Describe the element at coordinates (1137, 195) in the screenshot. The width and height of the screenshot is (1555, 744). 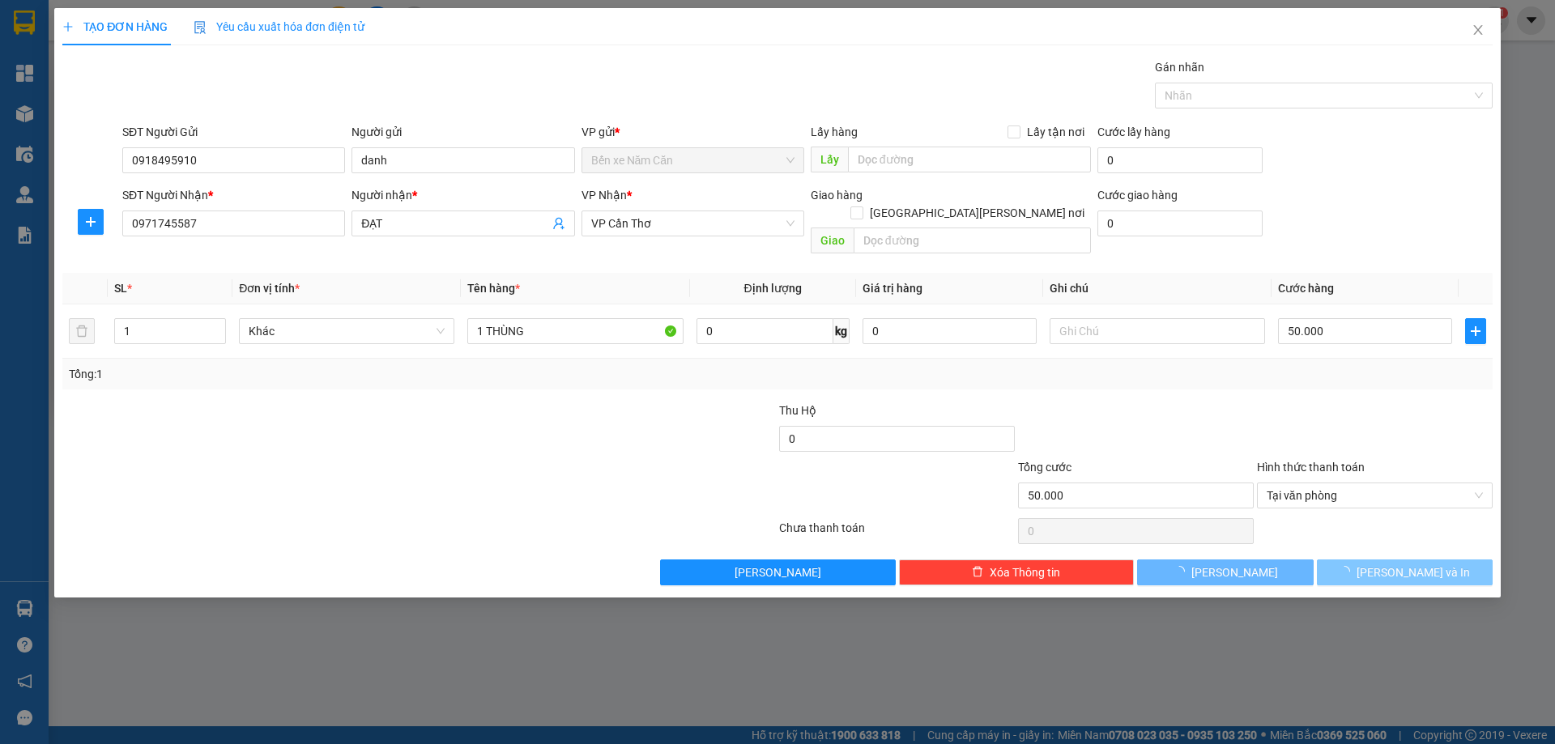
I see `label: Cước giao hàng` at that location.